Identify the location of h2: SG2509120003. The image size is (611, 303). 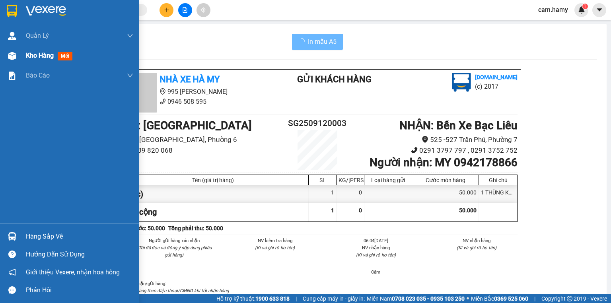
(317, 123).